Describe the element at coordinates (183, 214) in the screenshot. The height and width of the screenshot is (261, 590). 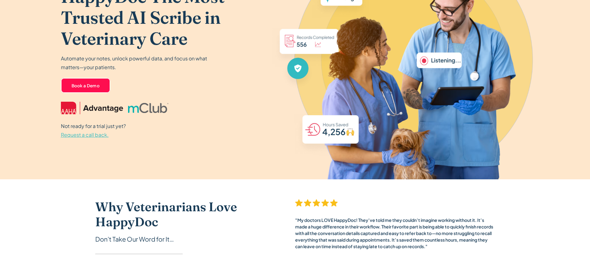
I see `h2: Why Veterinarians Love HappyDoc` at that location.